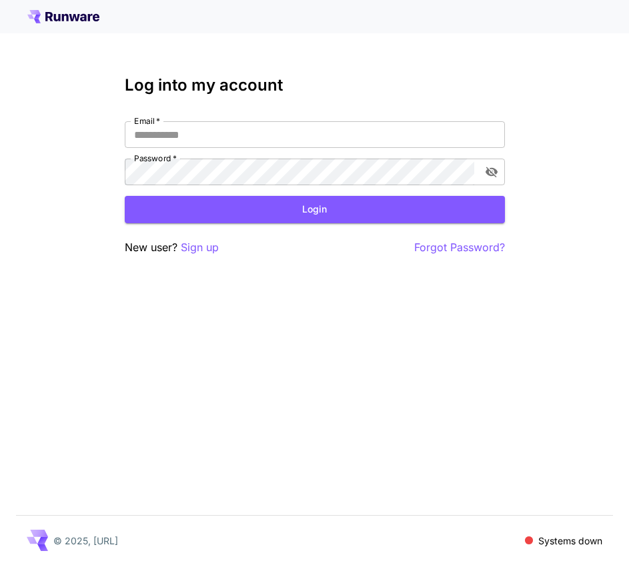 Image resolution: width=629 pixels, height=565 pixels. Describe the element at coordinates (155, 158) in the screenshot. I see `label: Password` at that location.